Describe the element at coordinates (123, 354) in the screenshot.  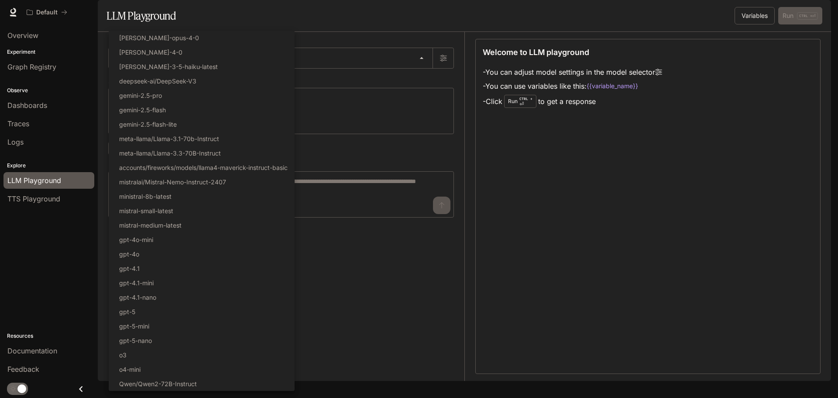
I see `p: o3` at that location.